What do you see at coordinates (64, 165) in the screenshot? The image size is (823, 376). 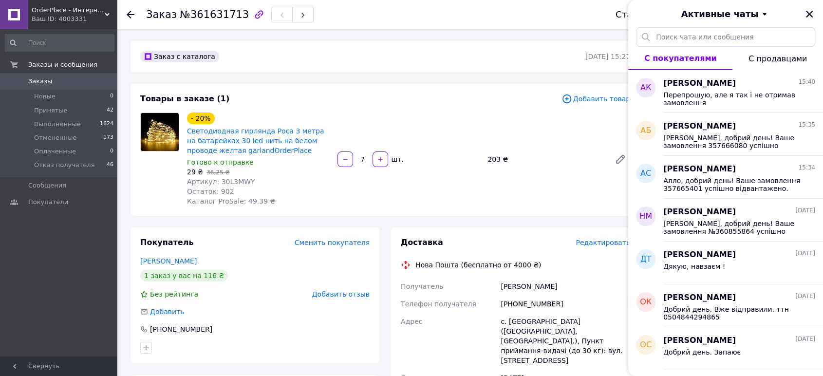 I see `span: Отказ получателя` at bounding box center [64, 165].